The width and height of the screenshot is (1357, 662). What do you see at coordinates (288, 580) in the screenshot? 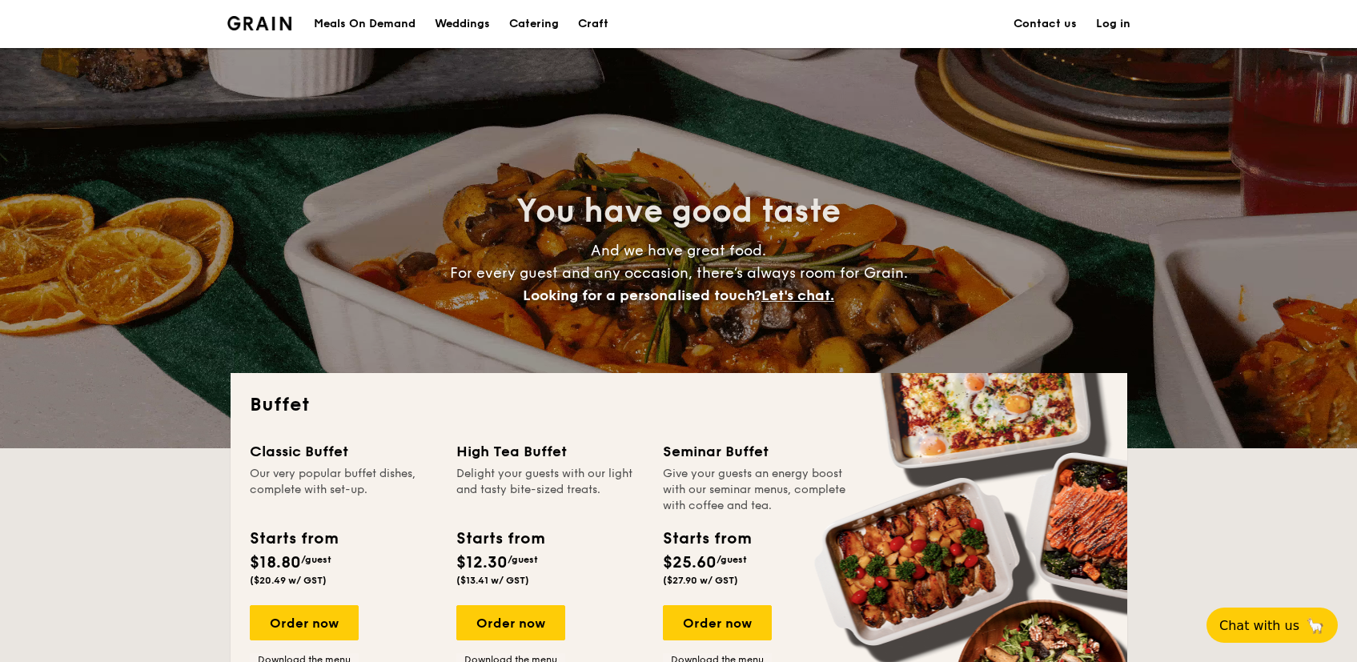
I see `span: ($20.49 w/ GST)` at bounding box center [288, 580].